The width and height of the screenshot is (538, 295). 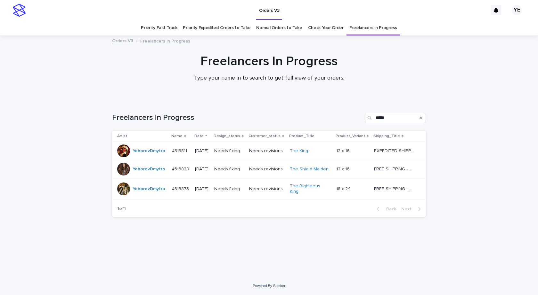 I want to click on p: EXPEDITED SHIPPING - preview in 1 business day; delivery up to 5 business days after your approval., so click(x=394, y=150).